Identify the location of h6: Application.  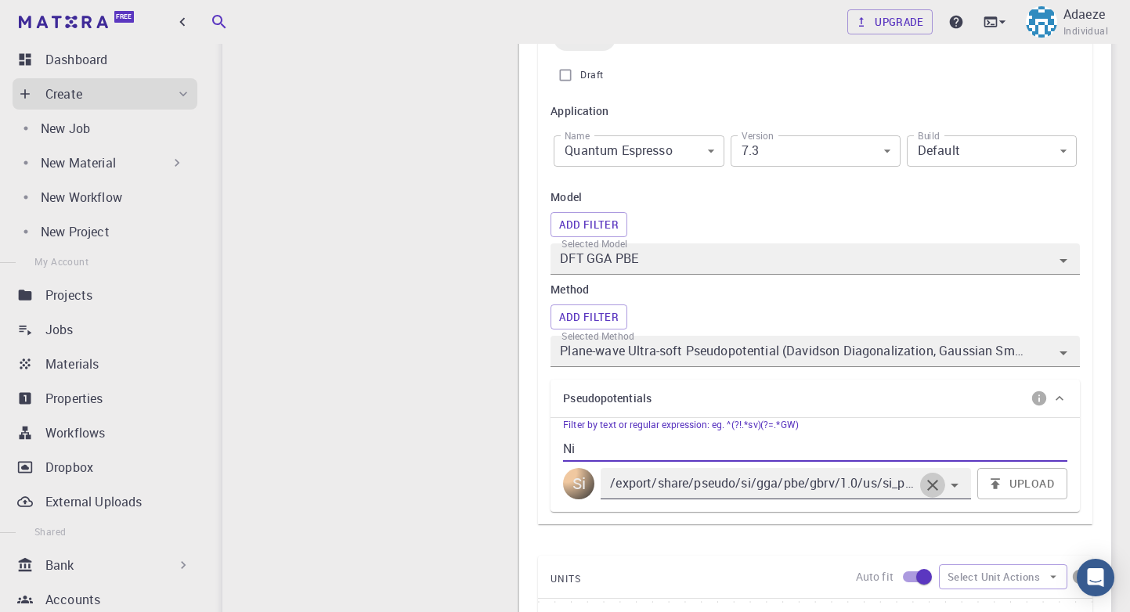
(815, 111).